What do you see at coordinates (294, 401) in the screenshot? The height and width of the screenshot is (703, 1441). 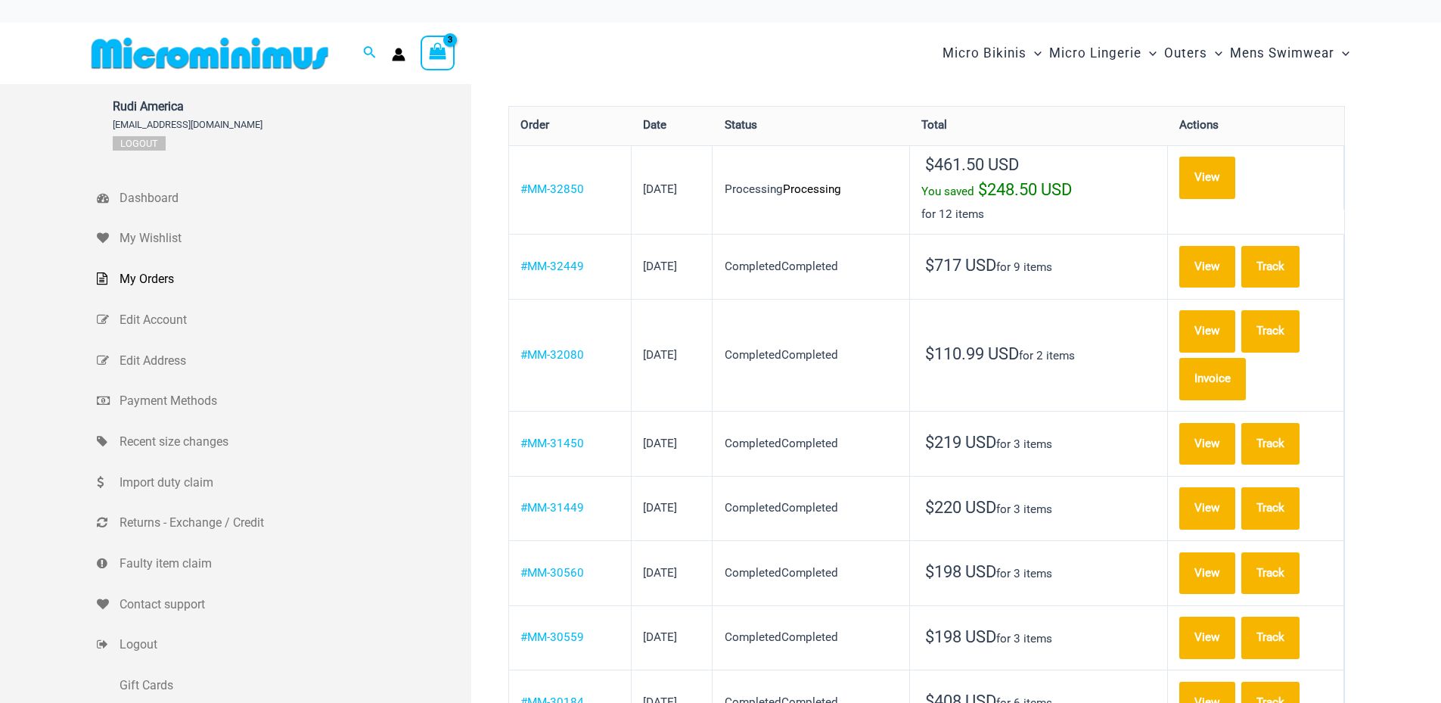 I see `span: Payment Methods` at bounding box center [294, 401].